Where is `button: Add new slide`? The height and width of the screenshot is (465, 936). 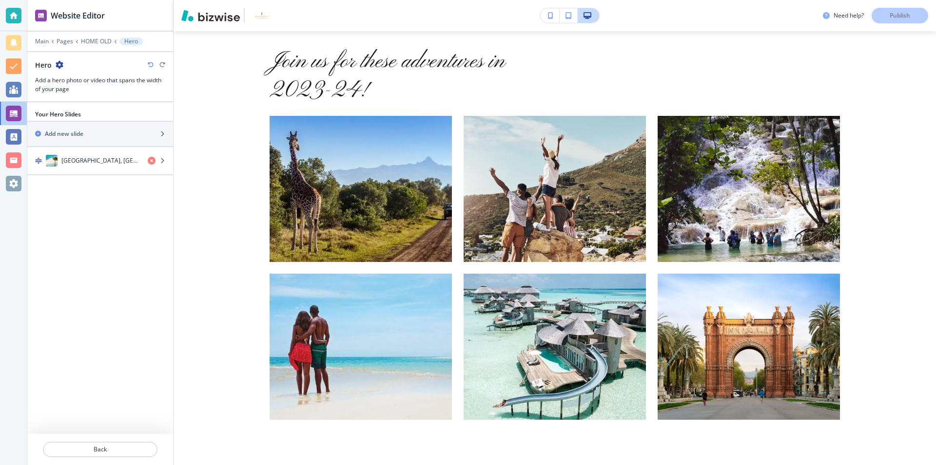
button: Add new slide is located at coordinates (100, 134).